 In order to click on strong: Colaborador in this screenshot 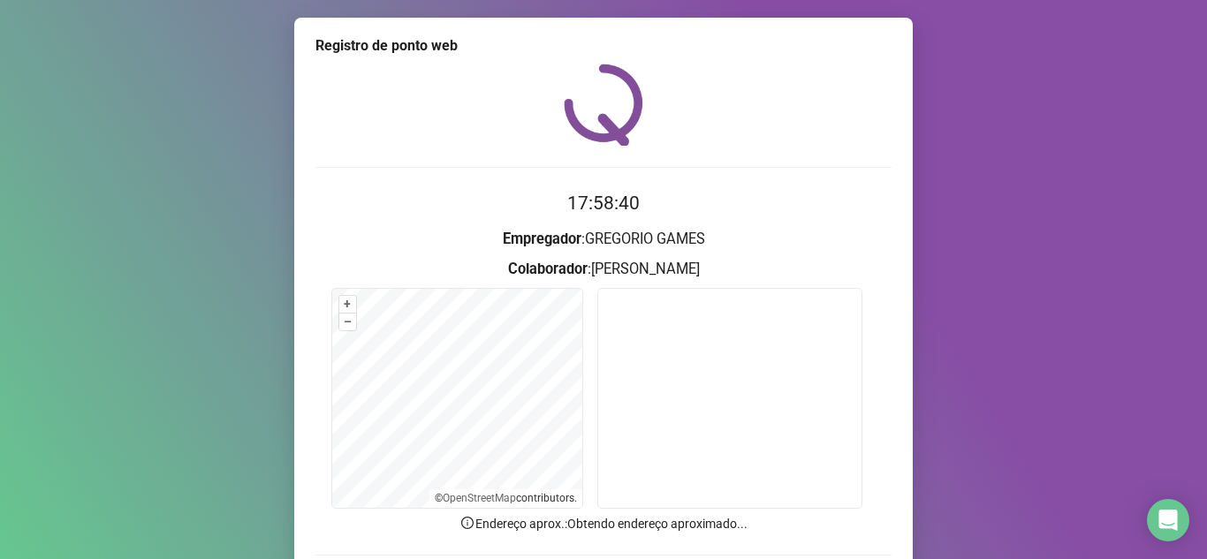, I will do `click(548, 269)`.